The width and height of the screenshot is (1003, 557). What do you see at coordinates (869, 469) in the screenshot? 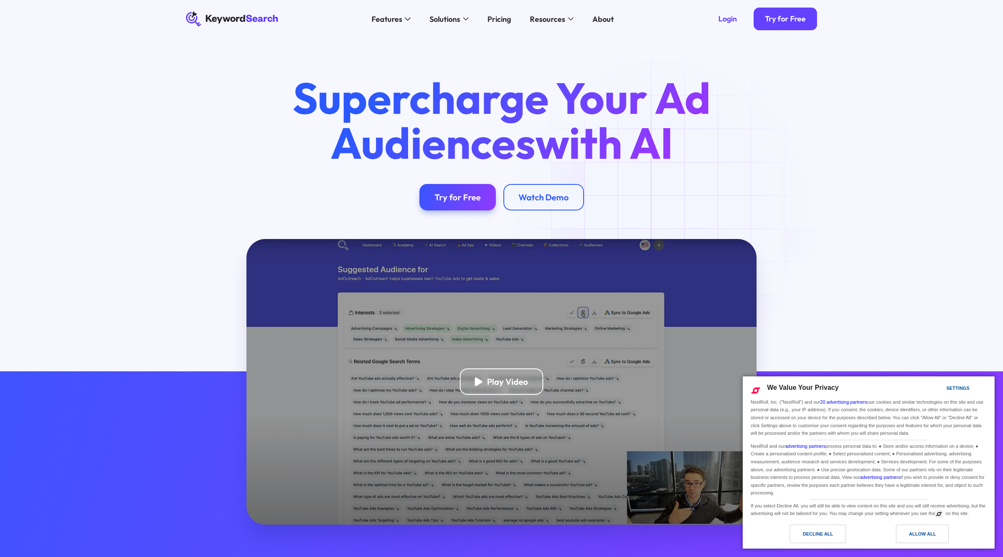
I see `div: NextRoll and our process personal data to: ● Store and/or access information on a device; ● Creat...` at bounding box center [869, 469].